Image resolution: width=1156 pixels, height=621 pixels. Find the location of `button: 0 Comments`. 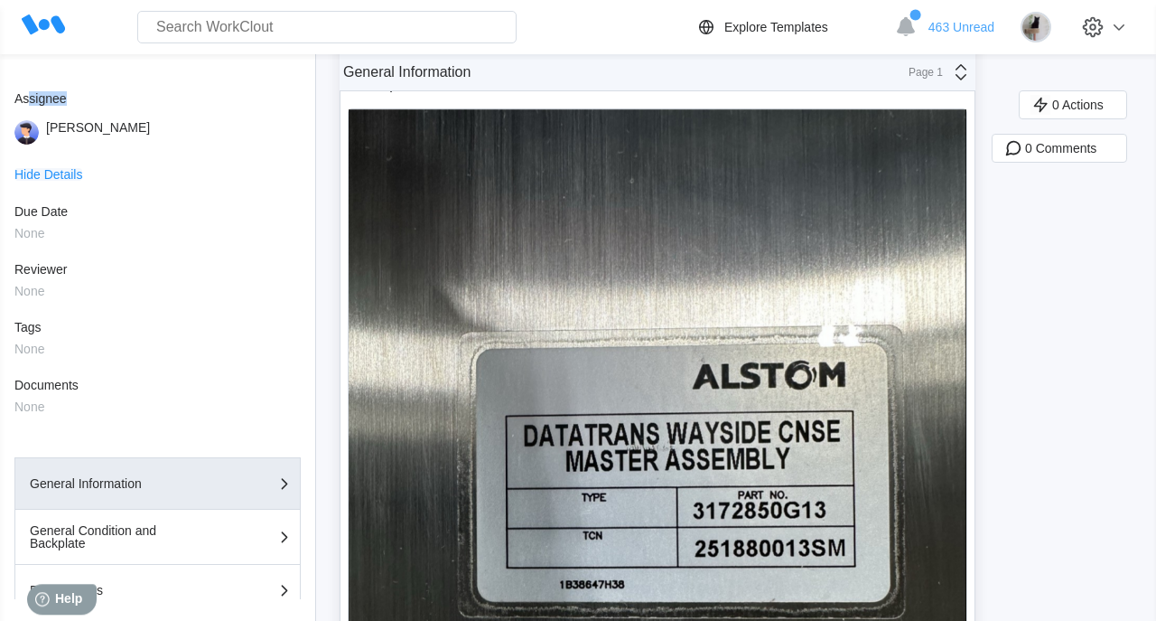

button: 0 Comments is located at coordinates (1060, 148).